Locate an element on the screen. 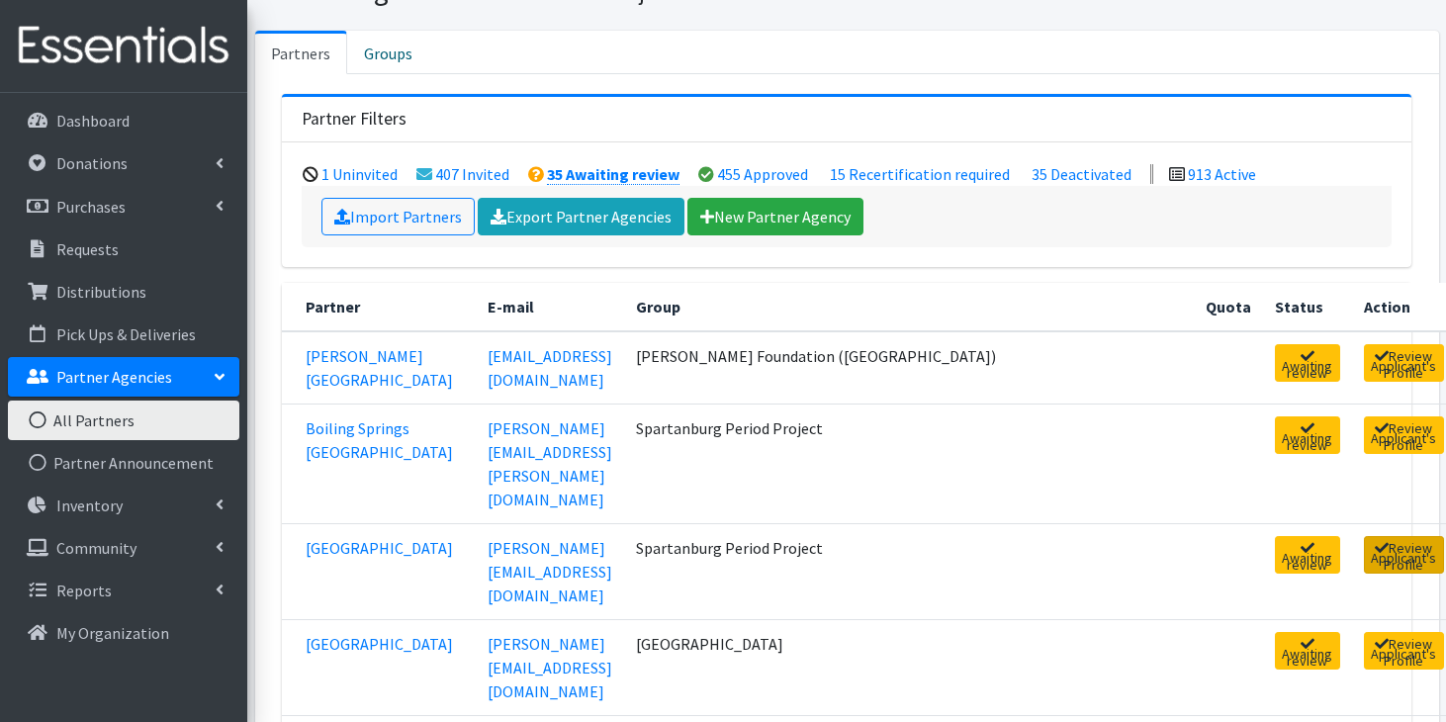 The image size is (1446, 722). a: All Partners is located at coordinates (124, 420).